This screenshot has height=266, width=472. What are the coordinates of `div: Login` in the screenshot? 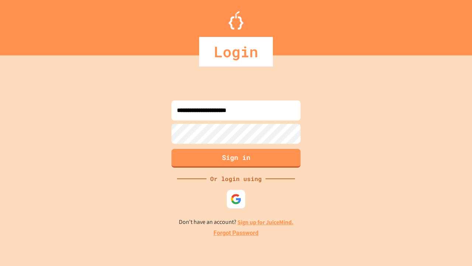 It's located at (236, 52).